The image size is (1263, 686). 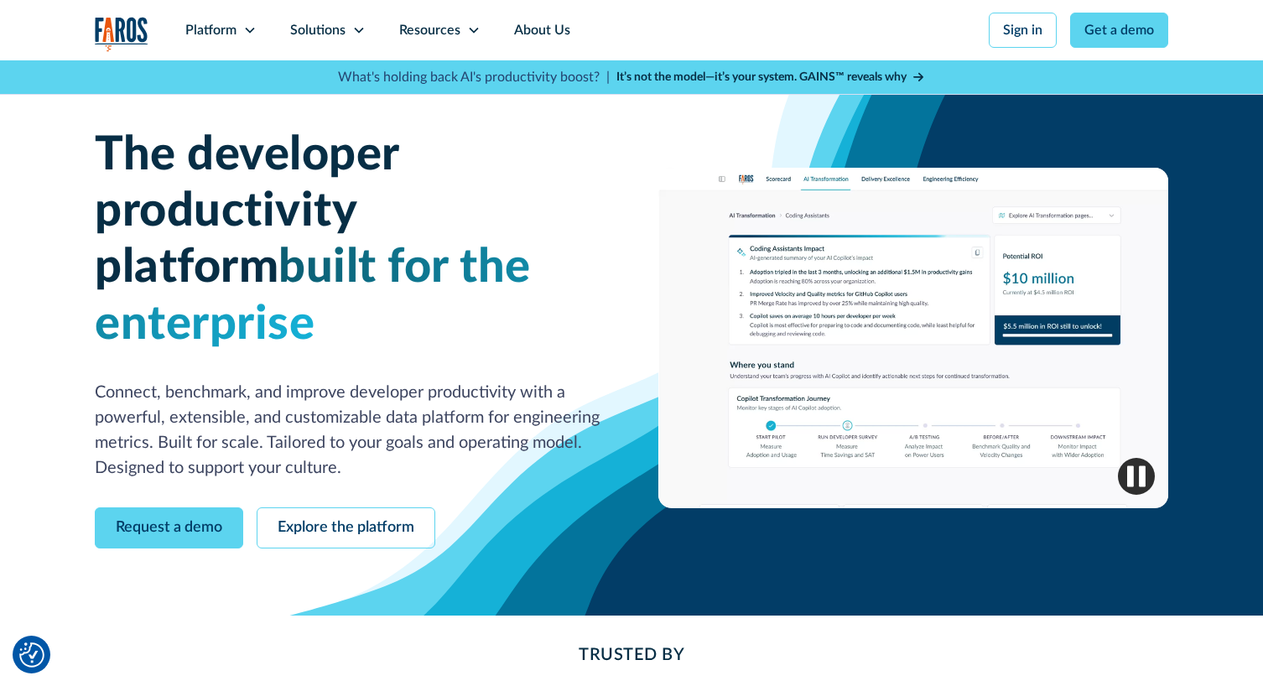 I want to click on p: Connect, benchmark, and improve developer productivity with a powerful, extensible, and customiza..., so click(x=350, y=430).